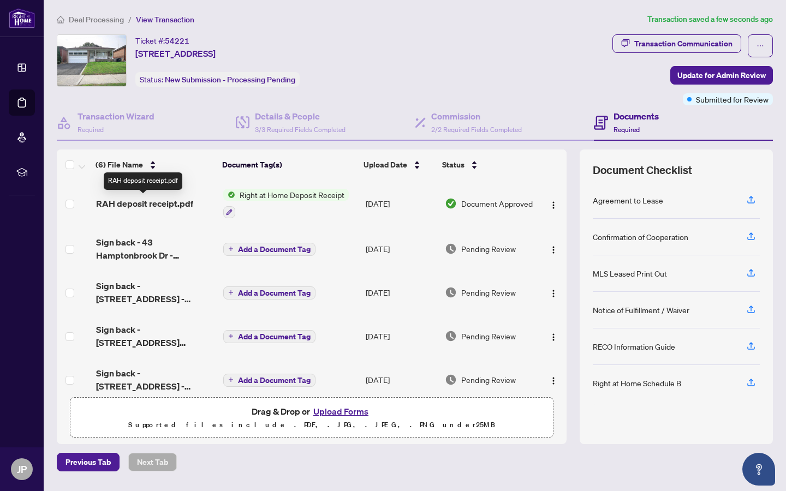  Describe the element at coordinates (630, 273) in the screenshot. I see `div: MLS Leased Print Out` at that location.